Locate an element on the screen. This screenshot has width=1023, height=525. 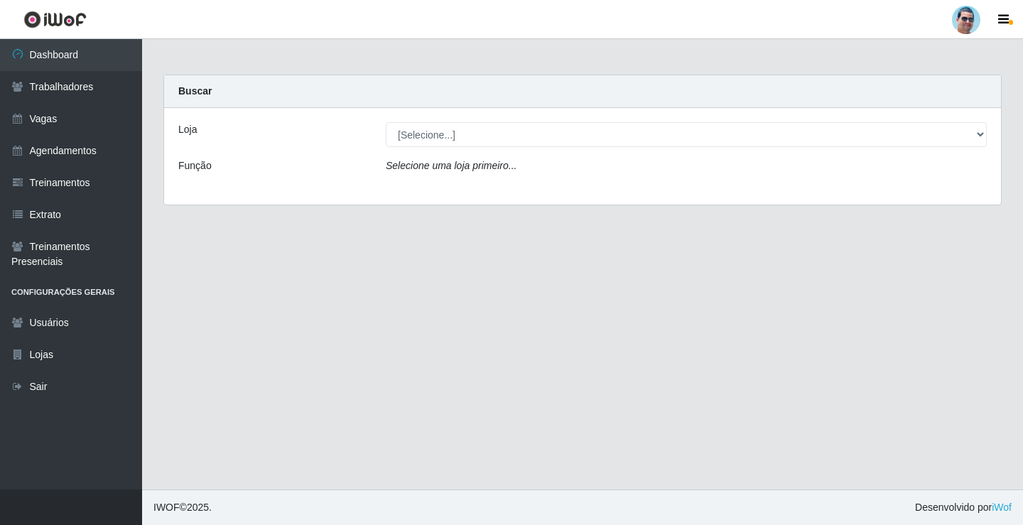
img: CoreUI Logo is located at coordinates (55, 19).